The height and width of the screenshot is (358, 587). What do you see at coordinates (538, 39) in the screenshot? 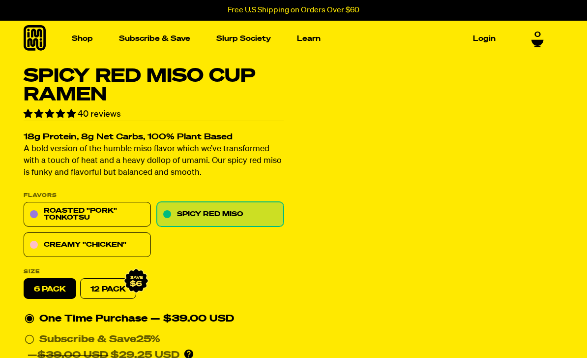
I see `a: 0` at bounding box center [538, 39].